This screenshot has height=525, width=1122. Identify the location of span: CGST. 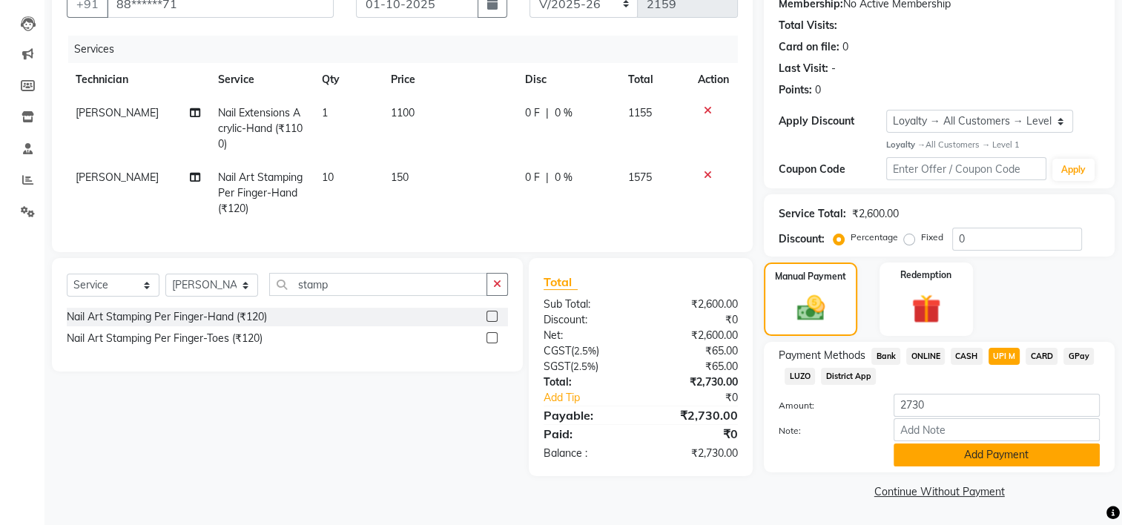
(557, 351).